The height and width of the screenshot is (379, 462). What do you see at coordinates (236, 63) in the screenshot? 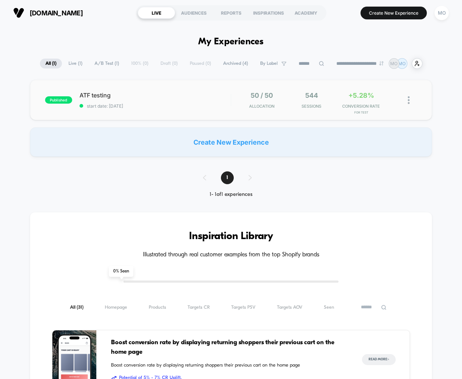
I see `span: Archived ( 4 )` at bounding box center [236, 63].